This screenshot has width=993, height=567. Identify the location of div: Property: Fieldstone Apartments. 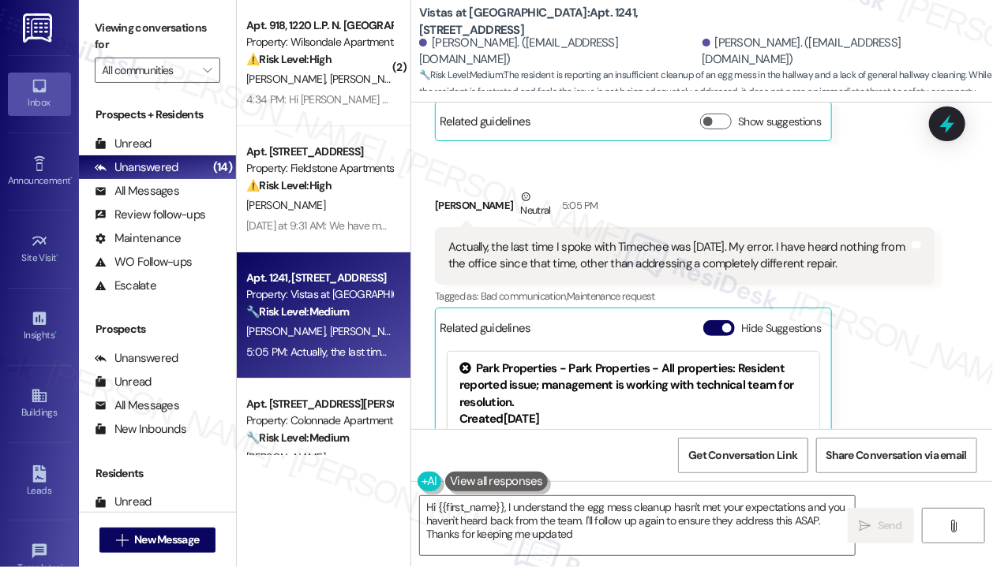
(319, 168).